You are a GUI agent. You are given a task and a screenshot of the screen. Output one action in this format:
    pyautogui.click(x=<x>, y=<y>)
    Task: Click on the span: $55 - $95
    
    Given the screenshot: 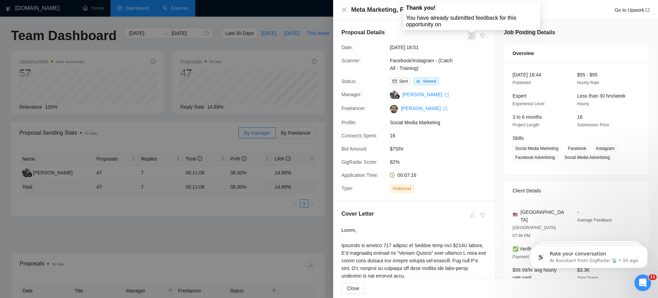 What is the action you would take?
    pyautogui.click(x=587, y=75)
    